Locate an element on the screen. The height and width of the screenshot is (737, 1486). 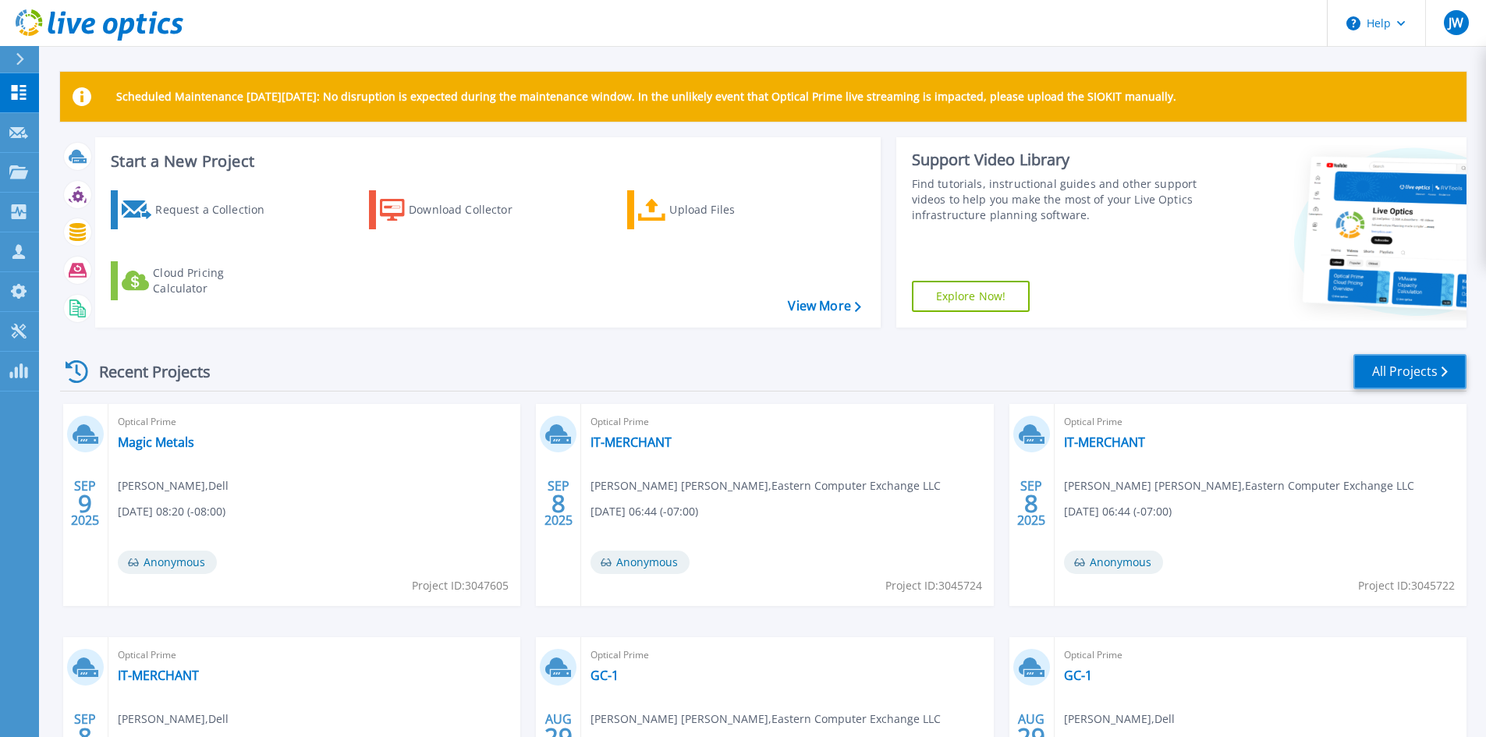
div: Support Video Library is located at coordinates (1057, 160).